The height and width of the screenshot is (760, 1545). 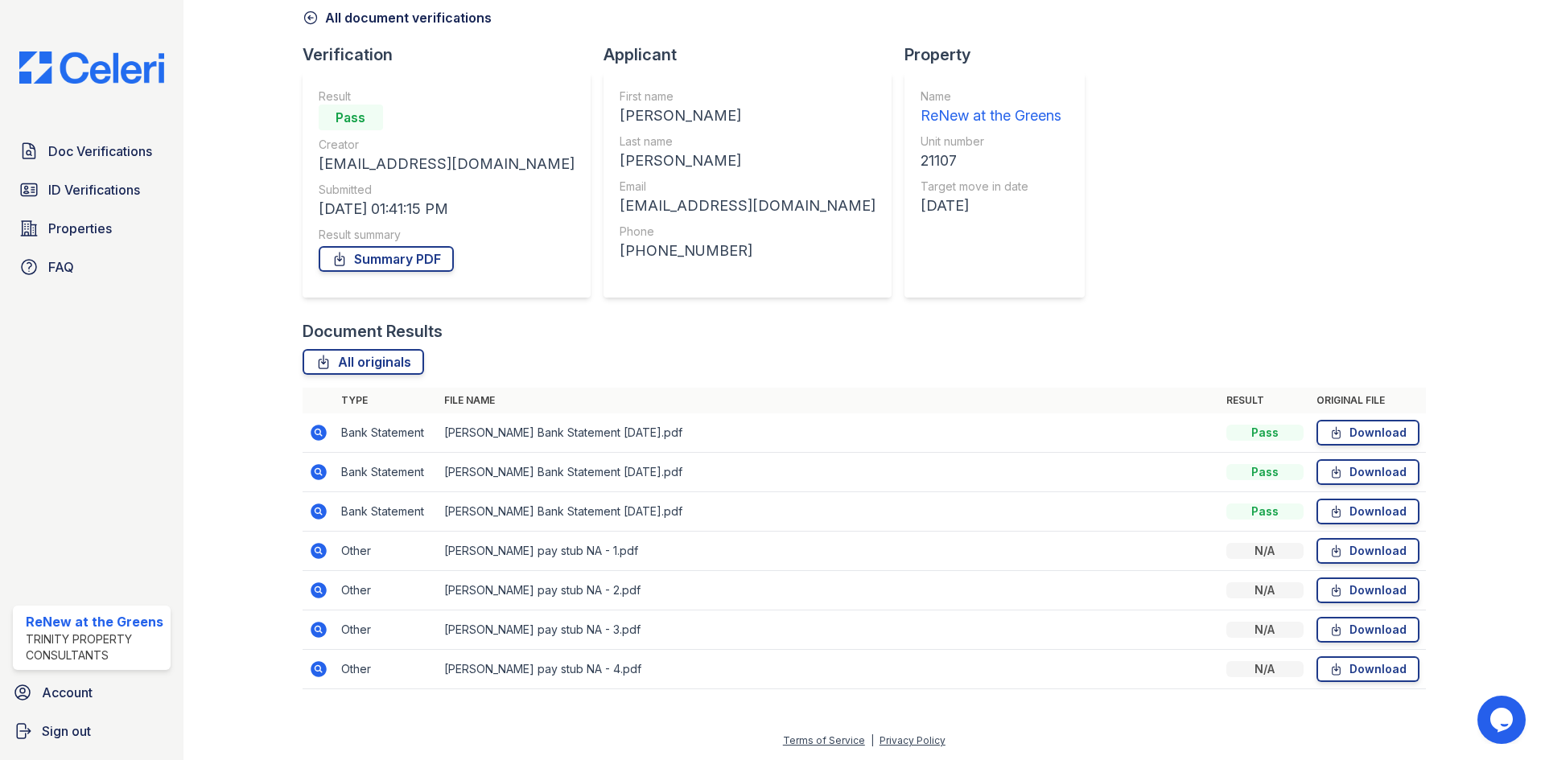 I want to click on th: Original file, so click(x=1368, y=401).